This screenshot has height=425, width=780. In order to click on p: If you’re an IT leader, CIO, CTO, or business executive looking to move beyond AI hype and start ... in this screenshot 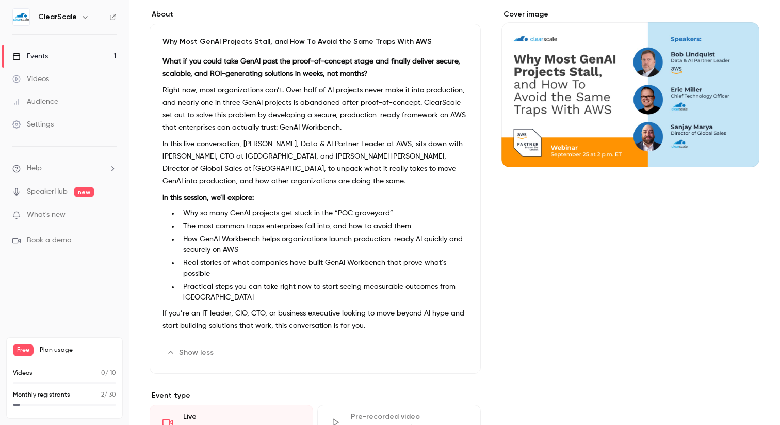, I will do `click(315, 319)`.